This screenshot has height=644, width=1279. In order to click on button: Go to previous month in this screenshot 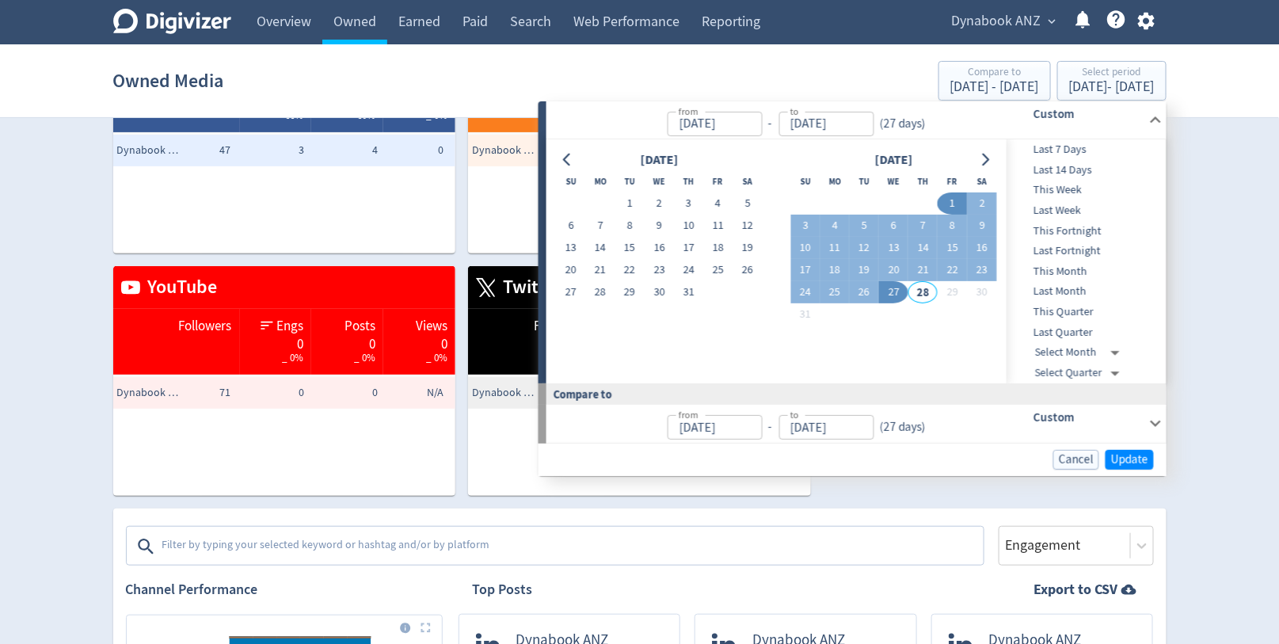, I will do `click(567, 160)`.